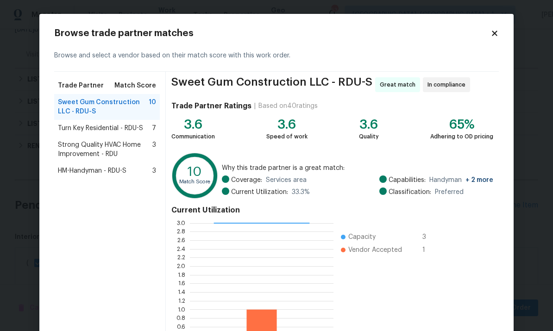 The height and width of the screenshot is (331, 553). What do you see at coordinates (362, 237) in the screenshot?
I see `span: Capacity` at bounding box center [362, 237].